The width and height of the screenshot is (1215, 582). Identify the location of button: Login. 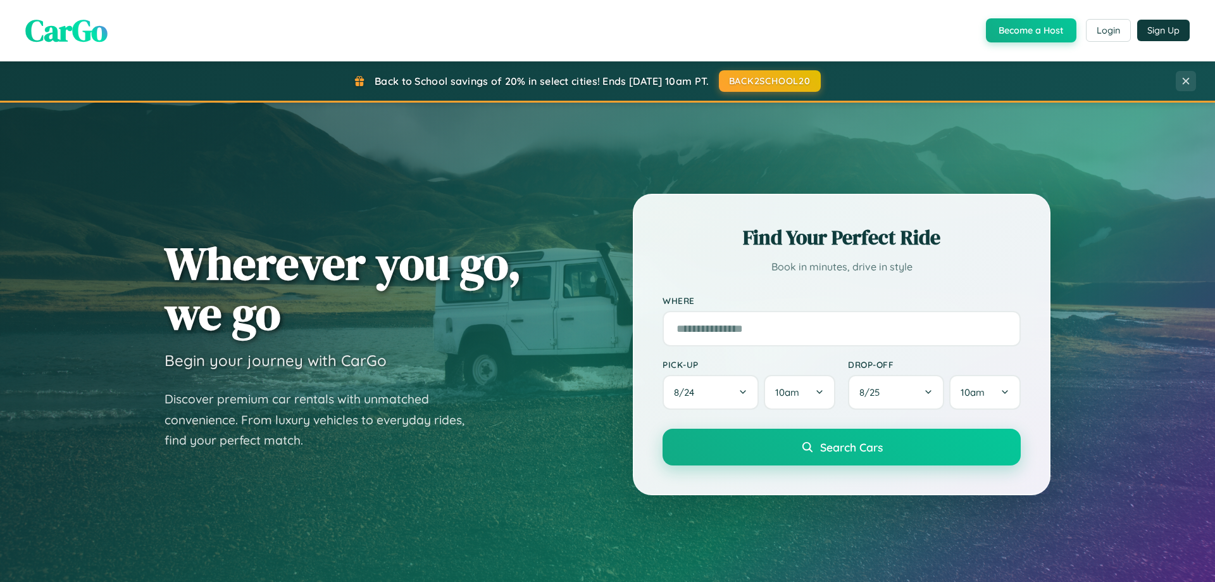
(1108, 30).